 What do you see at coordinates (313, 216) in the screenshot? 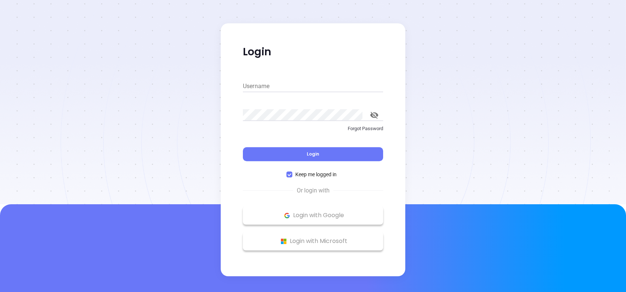
I see `button: Google Logo Login with Google` at bounding box center [313, 216].